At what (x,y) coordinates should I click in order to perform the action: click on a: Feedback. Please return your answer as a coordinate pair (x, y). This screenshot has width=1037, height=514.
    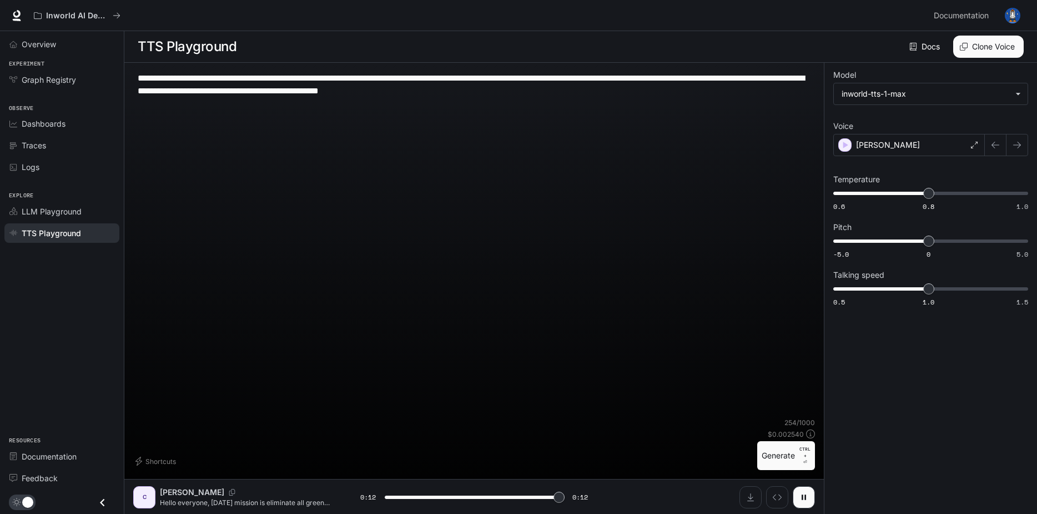
    Looking at the image, I should click on (62, 477).